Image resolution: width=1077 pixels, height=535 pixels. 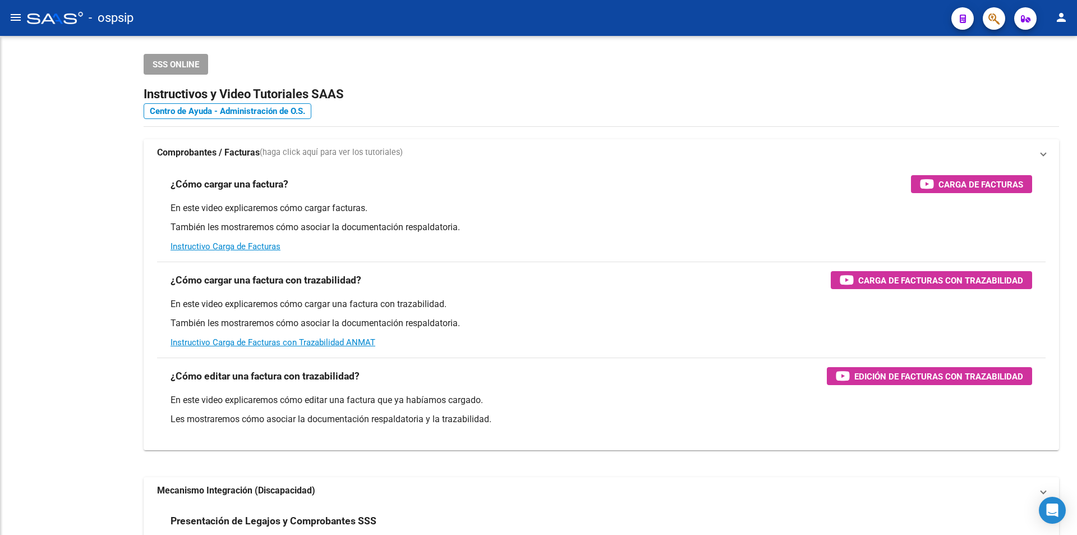 What do you see at coordinates (941, 280) in the screenshot?
I see `span: Carga de Facturas con Trazabilidad` at bounding box center [941, 280].